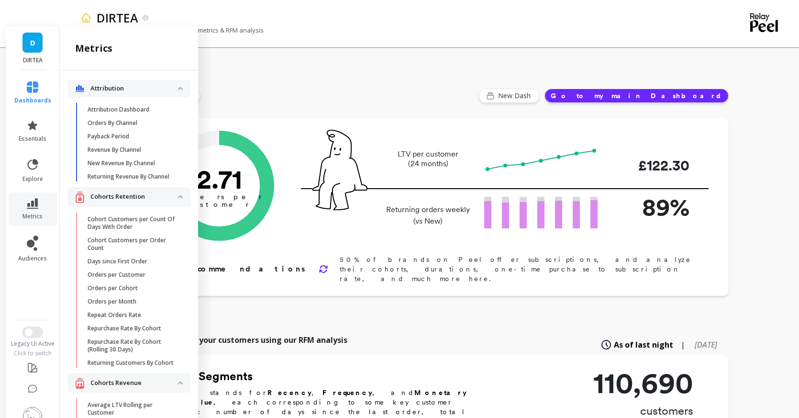 This screenshot has width=799, height=418. I want to click on p: Attribution, so click(134, 89).